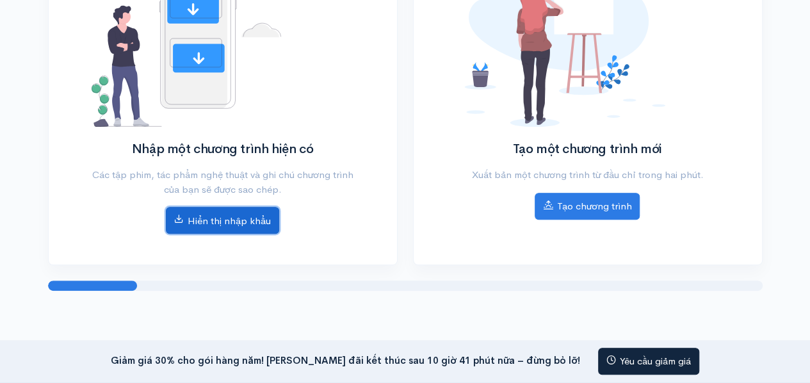 The width and height of the screenshot is (810, 383). I want to click on font: Yêu cầu giảm giá, so click(655, 361).